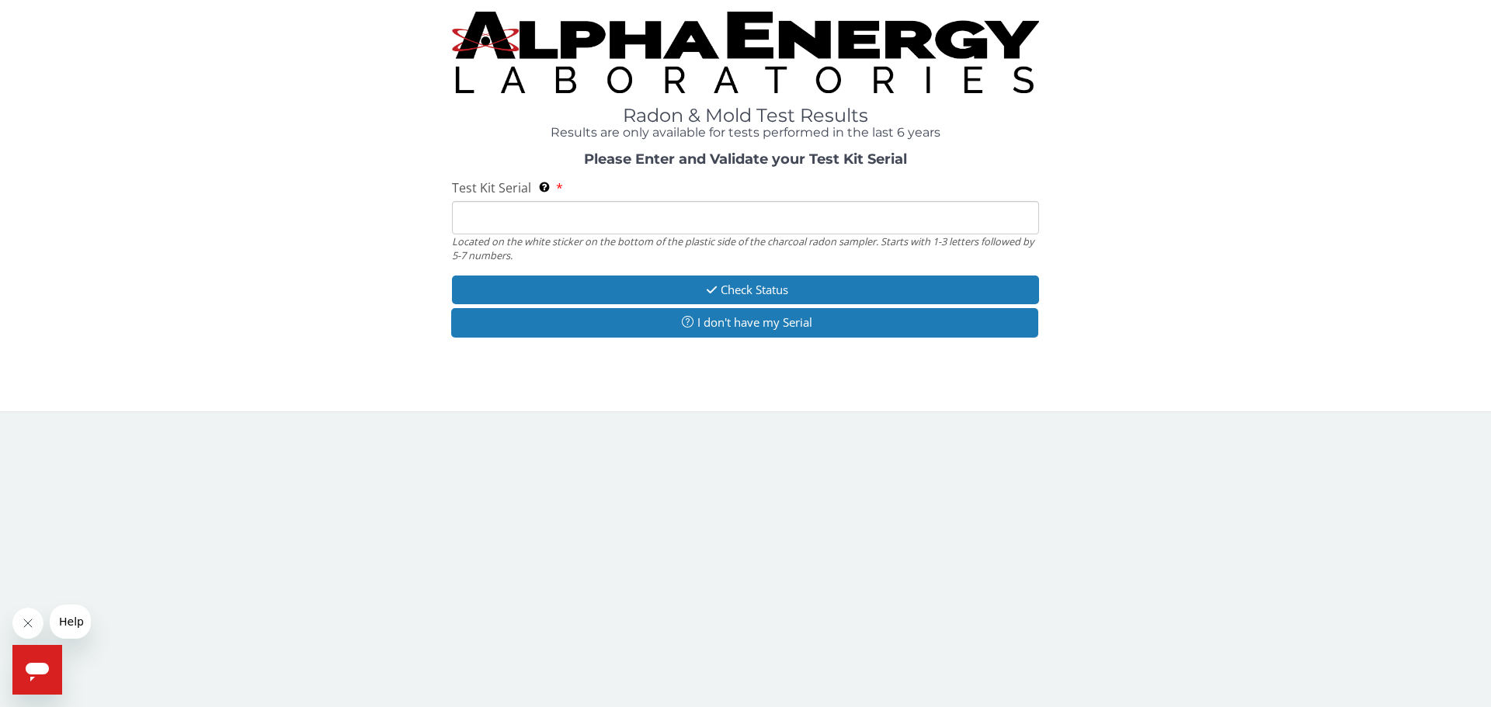 This screenshot has height=707, width=1491. I want to click on button: I don't have my Serial, so click(745, 322).